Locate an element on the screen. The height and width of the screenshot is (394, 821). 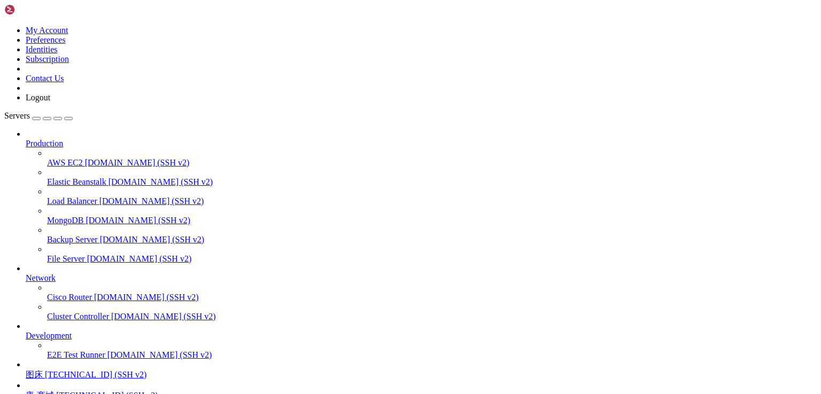
a: Servers is located at coordinates (38, 115).